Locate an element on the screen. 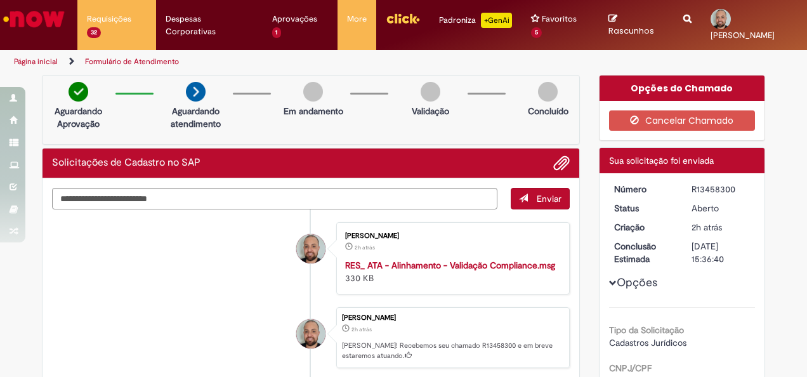 The height and width of the screenshot is (377, 807). span: Requisições is located at coordinates (109, 19).